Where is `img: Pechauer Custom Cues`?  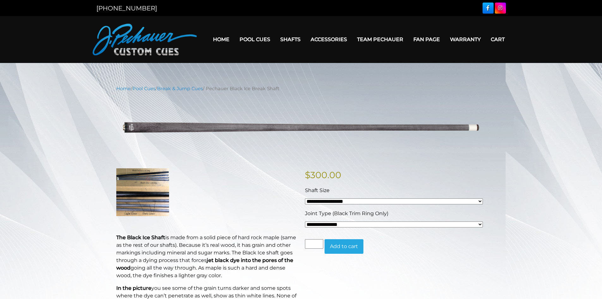 img: Pechauer Custom Cues is located at coordinates (145, 39).